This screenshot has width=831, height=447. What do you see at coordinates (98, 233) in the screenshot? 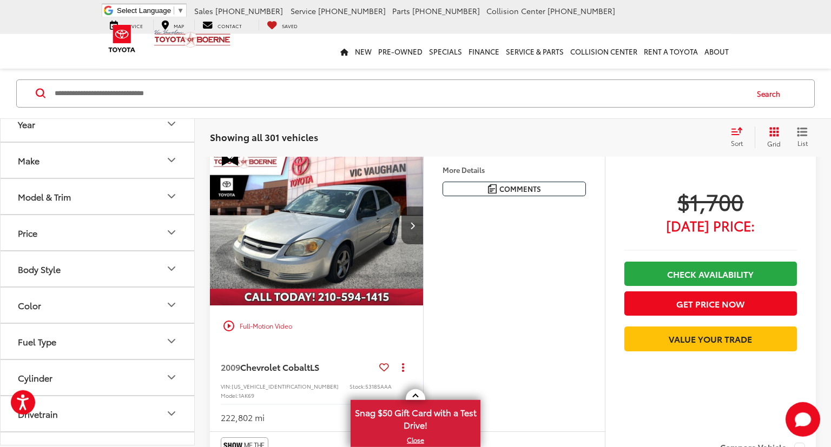
I see `button: PricePrice` at bounding box center [98, 233].